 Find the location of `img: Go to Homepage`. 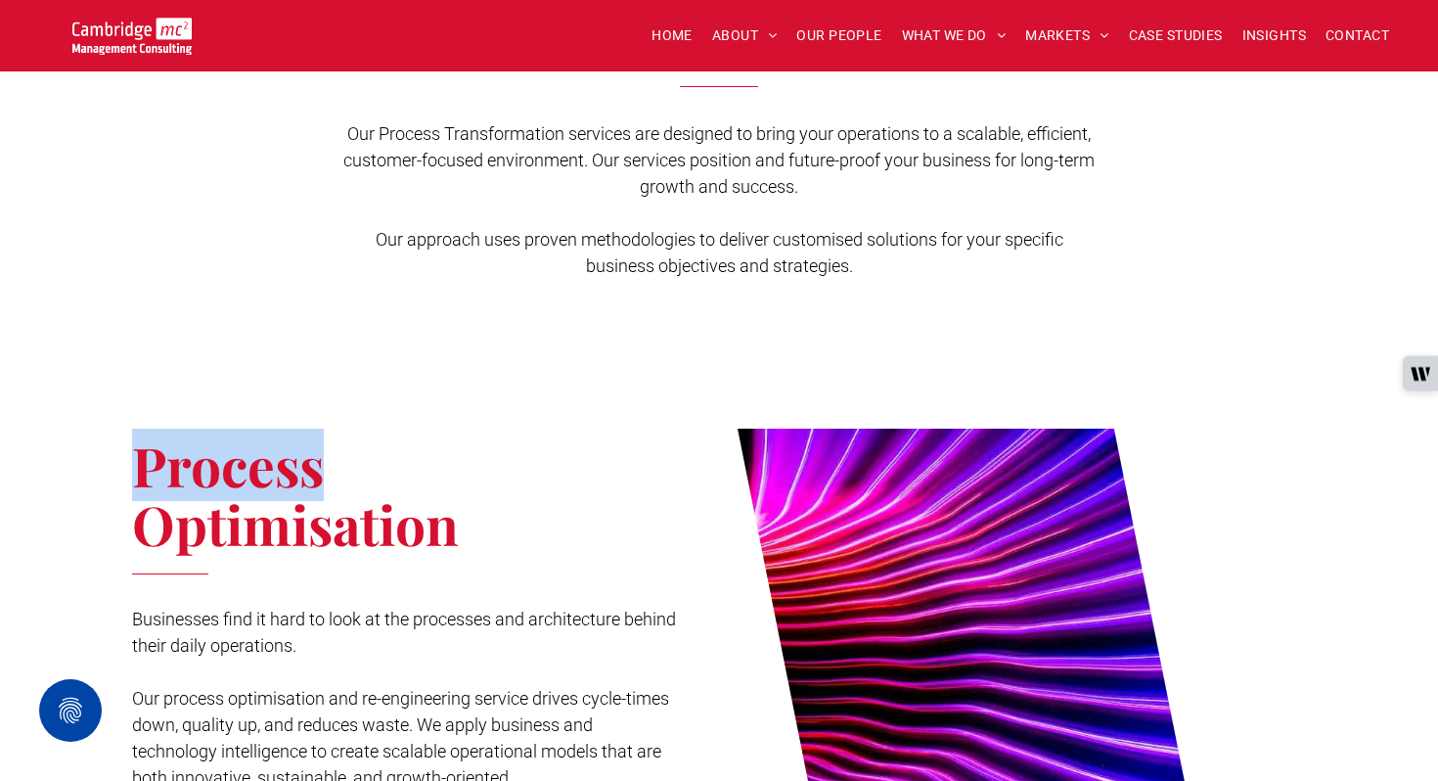

img: Go to Homepage is located at coordinates (132, 36).